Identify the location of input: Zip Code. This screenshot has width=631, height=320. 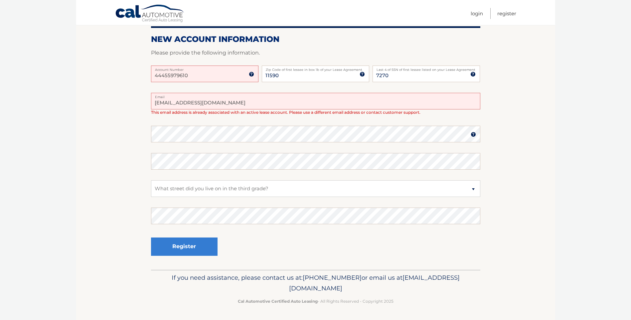
(316, 74).